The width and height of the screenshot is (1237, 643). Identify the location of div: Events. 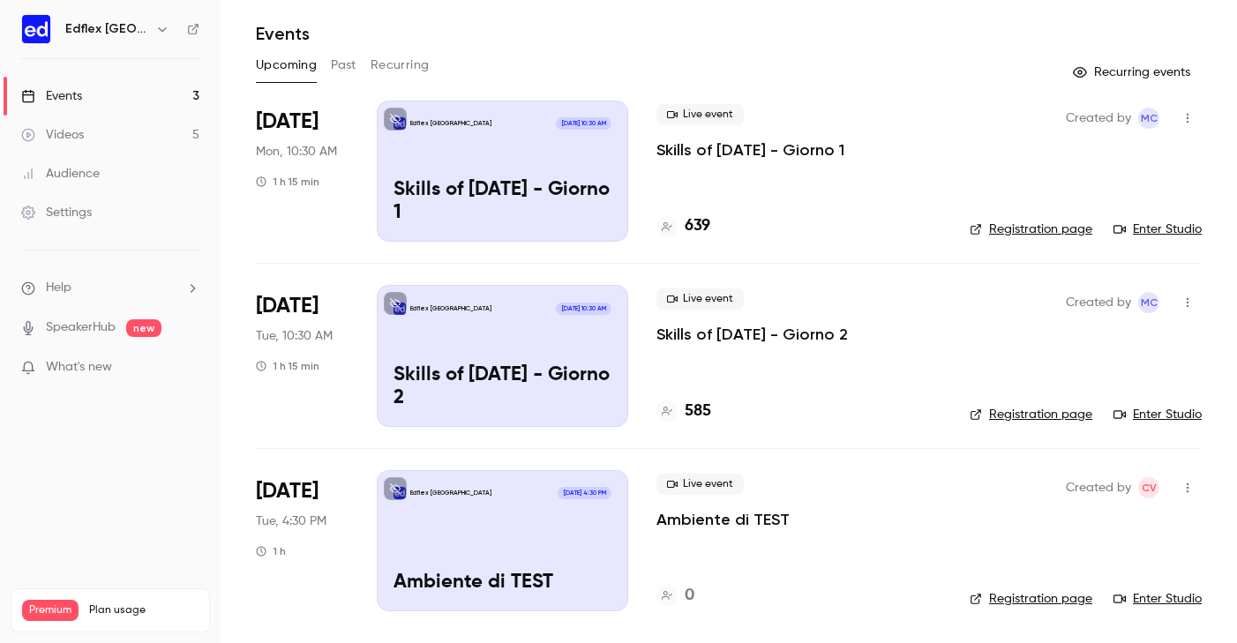
(51, 96).